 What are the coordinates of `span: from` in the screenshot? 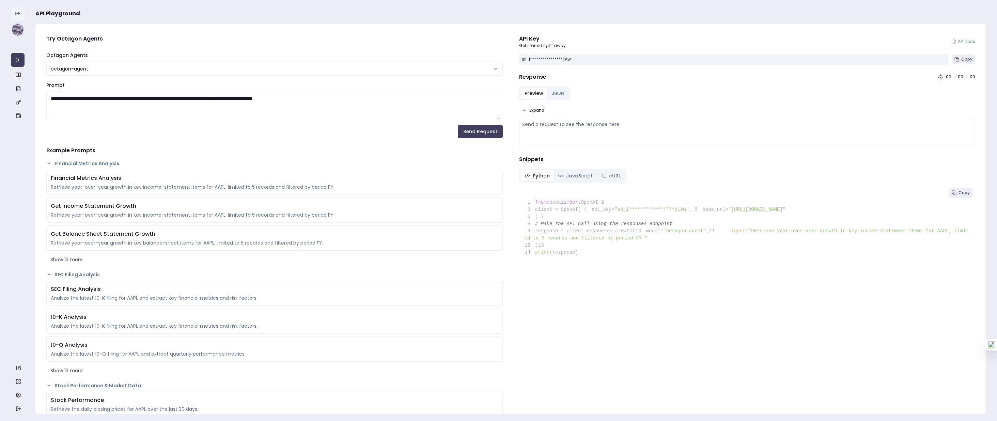 It's located at (541, 202).